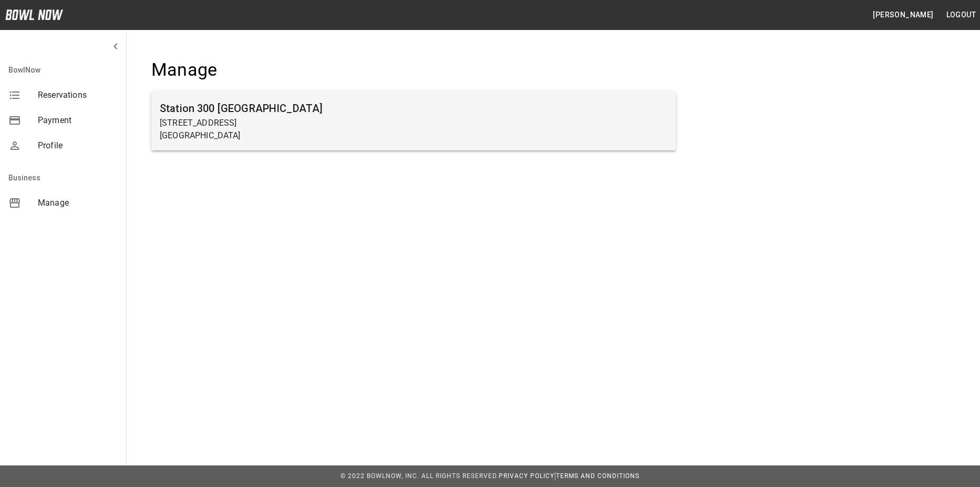 This screenshot has width=980, height=487. I want to click on span: © 2022 BowlNow, Inc. All Rights Reserved., so click(419, 476).